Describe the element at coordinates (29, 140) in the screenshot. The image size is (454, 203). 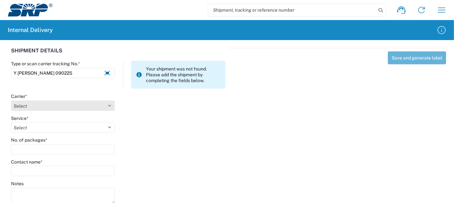
I see `label: No. of packages` at that location.